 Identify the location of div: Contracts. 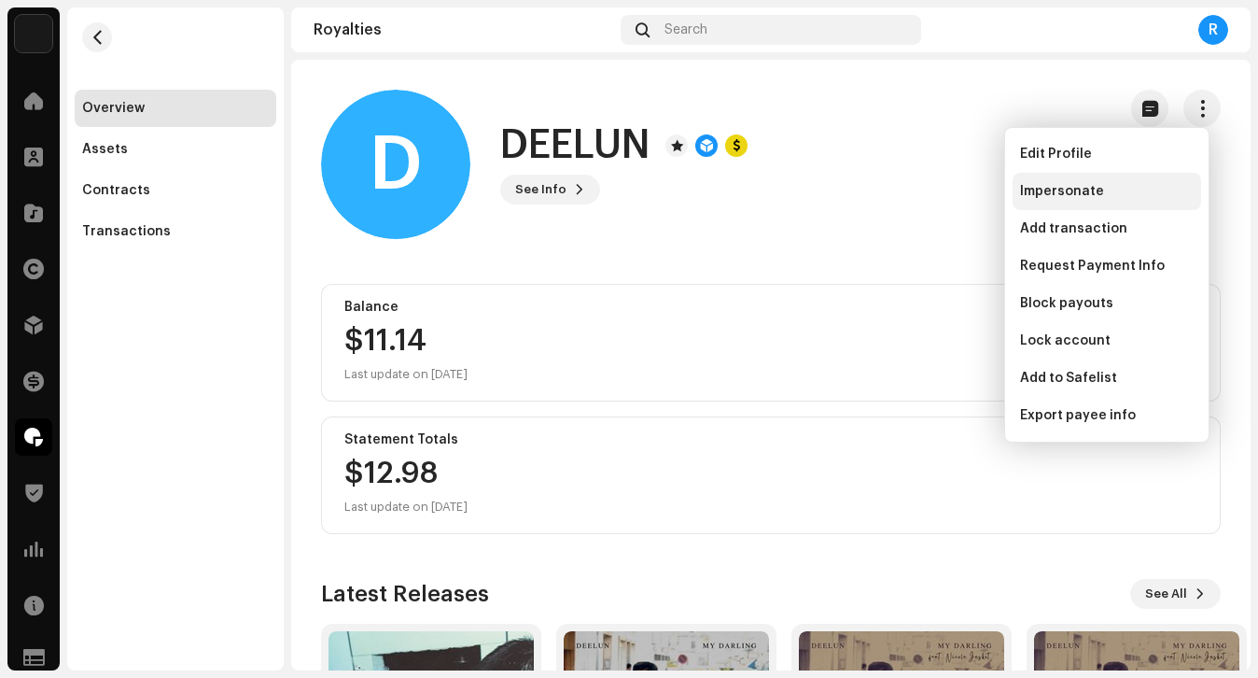
(116, 190).